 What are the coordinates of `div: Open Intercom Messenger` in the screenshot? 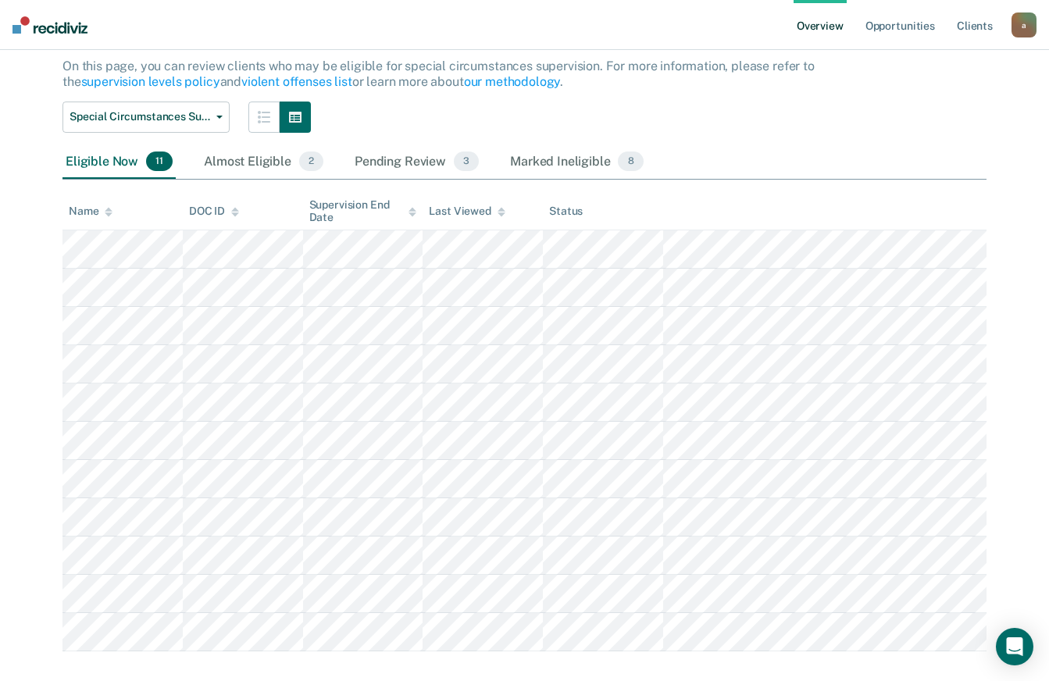 It's located at (1014, 647).